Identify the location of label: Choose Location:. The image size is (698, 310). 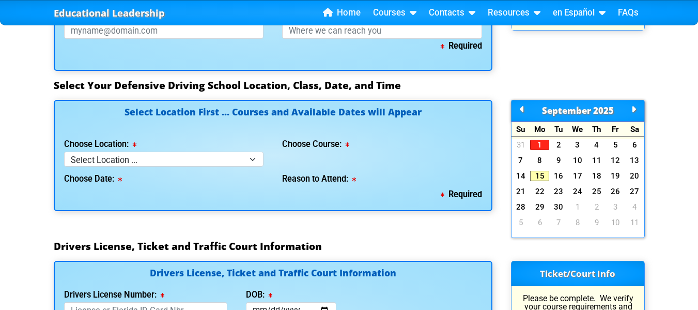
(100, 144).